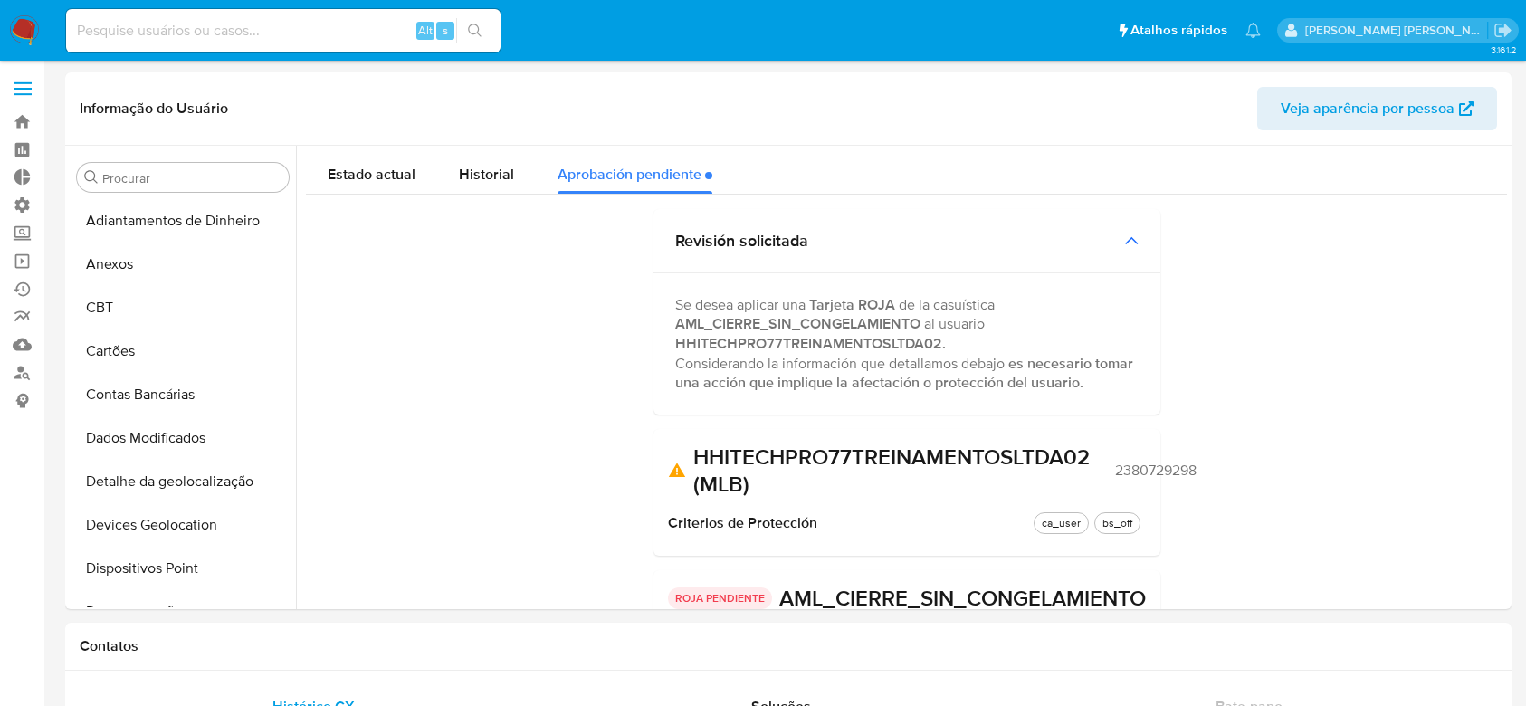  I want to click on button: Detalhe da geolocalização, so click(183, 481).